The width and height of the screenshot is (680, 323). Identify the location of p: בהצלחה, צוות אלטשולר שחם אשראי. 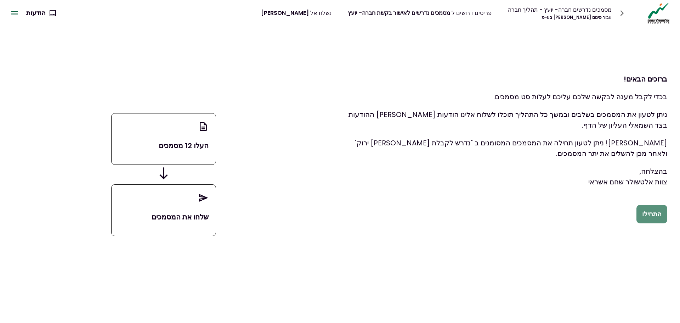
(504, 176).